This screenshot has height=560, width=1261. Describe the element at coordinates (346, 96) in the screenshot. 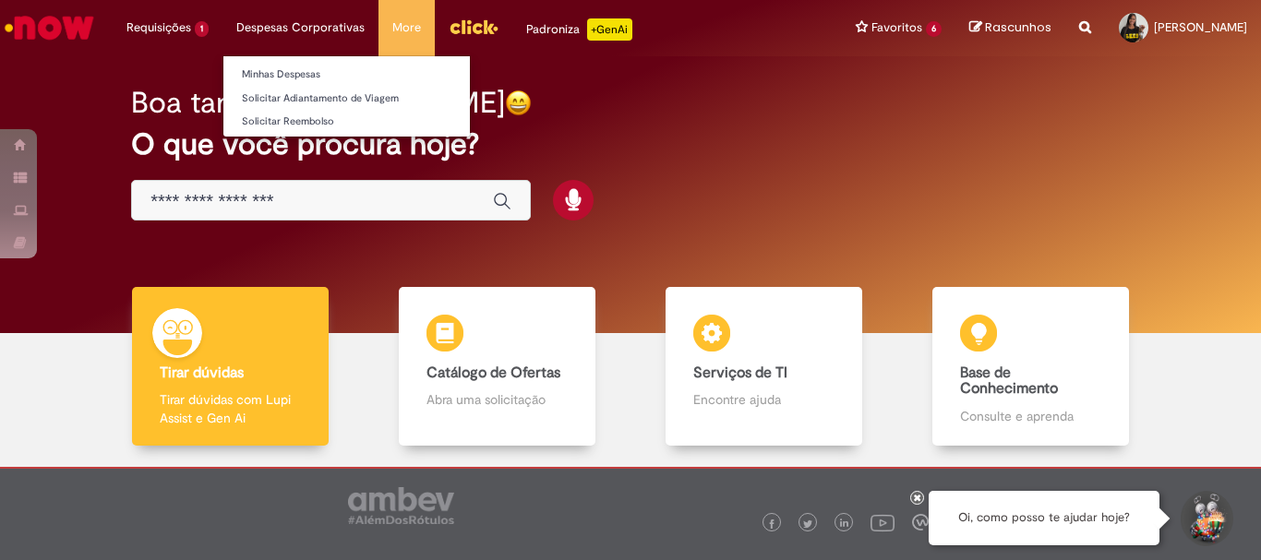

I see `ul: Despesas Corporativas` at that location.